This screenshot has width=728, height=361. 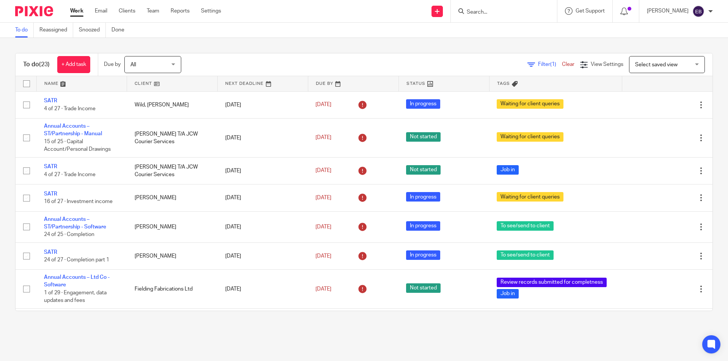 What do you see at coordinates (77, 260) in the screenshot?
I see `span: 24 of 27 · Completion part 1` at bounding box center [77, 260].